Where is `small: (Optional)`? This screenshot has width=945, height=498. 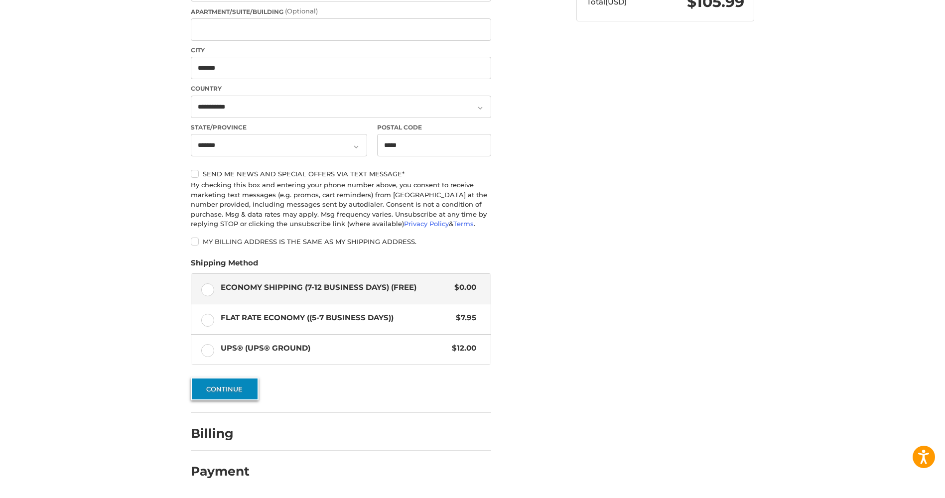 small: (Optional) is located at coordinates (301, 11).